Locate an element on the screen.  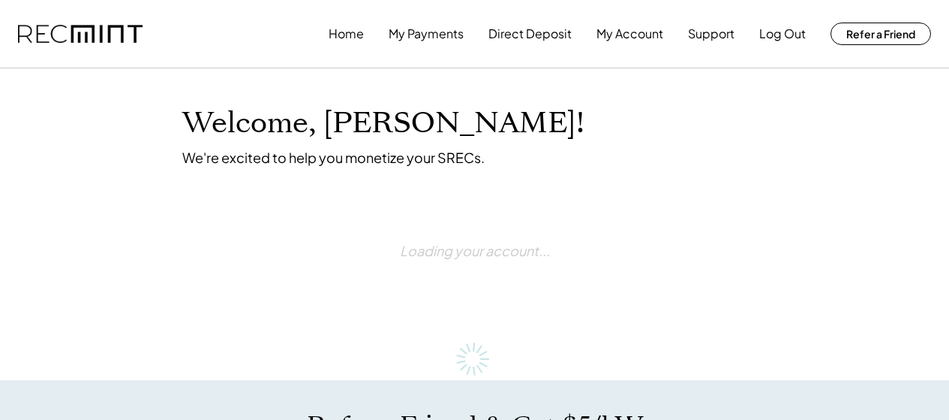
div: Loading your account... is located at coordinates (475, 250).